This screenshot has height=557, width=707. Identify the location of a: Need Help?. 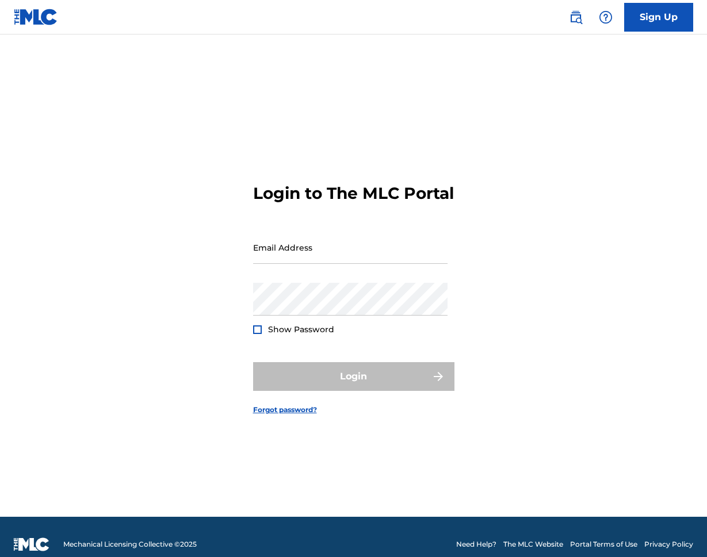
(476, 545).